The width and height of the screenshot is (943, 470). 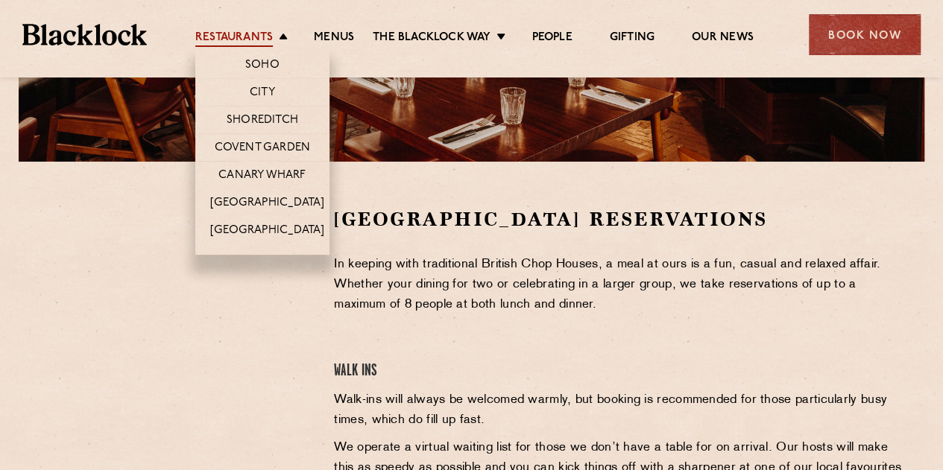 I want to click on a: People, so click(x=552, y=39).